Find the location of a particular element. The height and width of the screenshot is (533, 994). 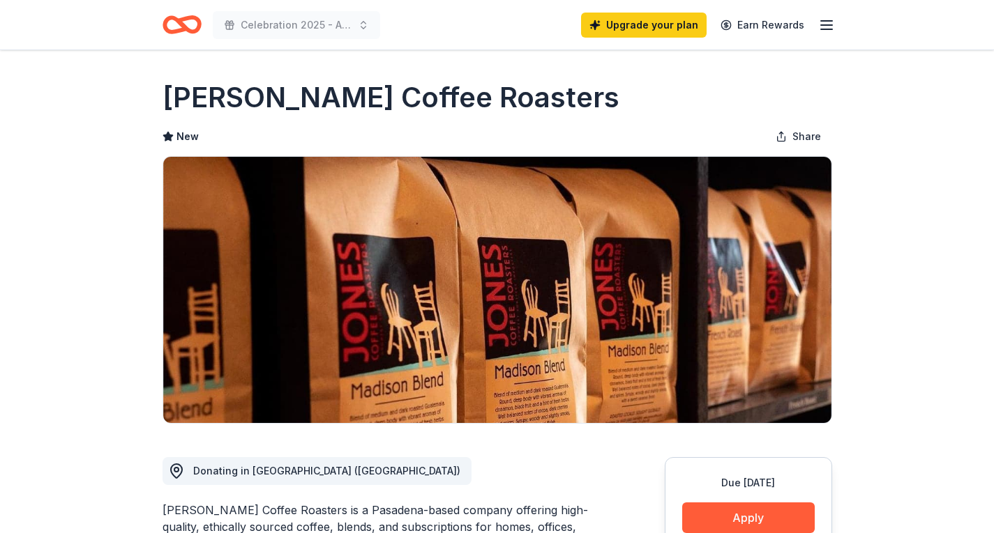

a: Home is located at coordinates (182, 24).